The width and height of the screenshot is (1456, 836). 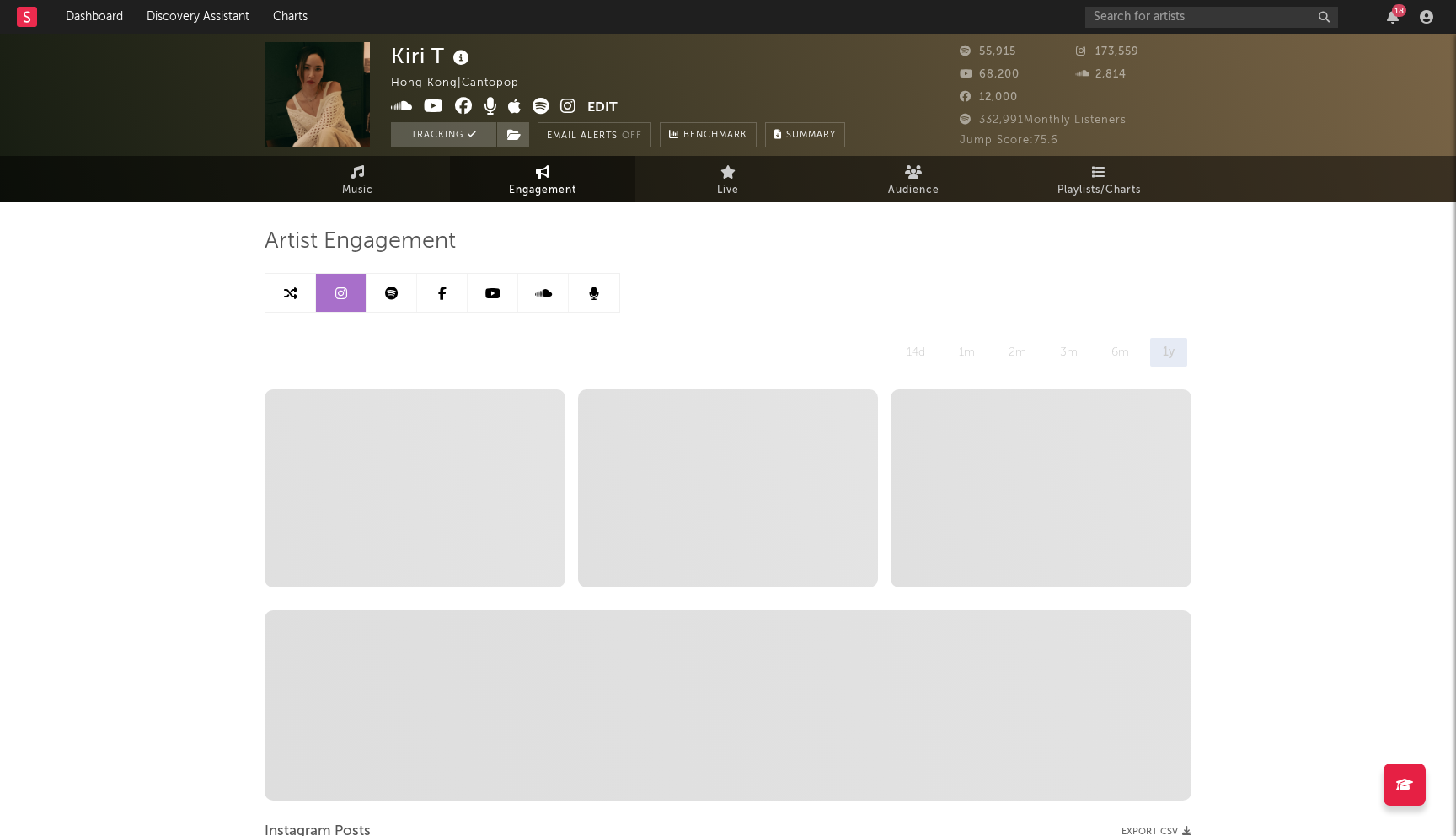 I want to click on span: Engagement, so click(x=543, y=190).